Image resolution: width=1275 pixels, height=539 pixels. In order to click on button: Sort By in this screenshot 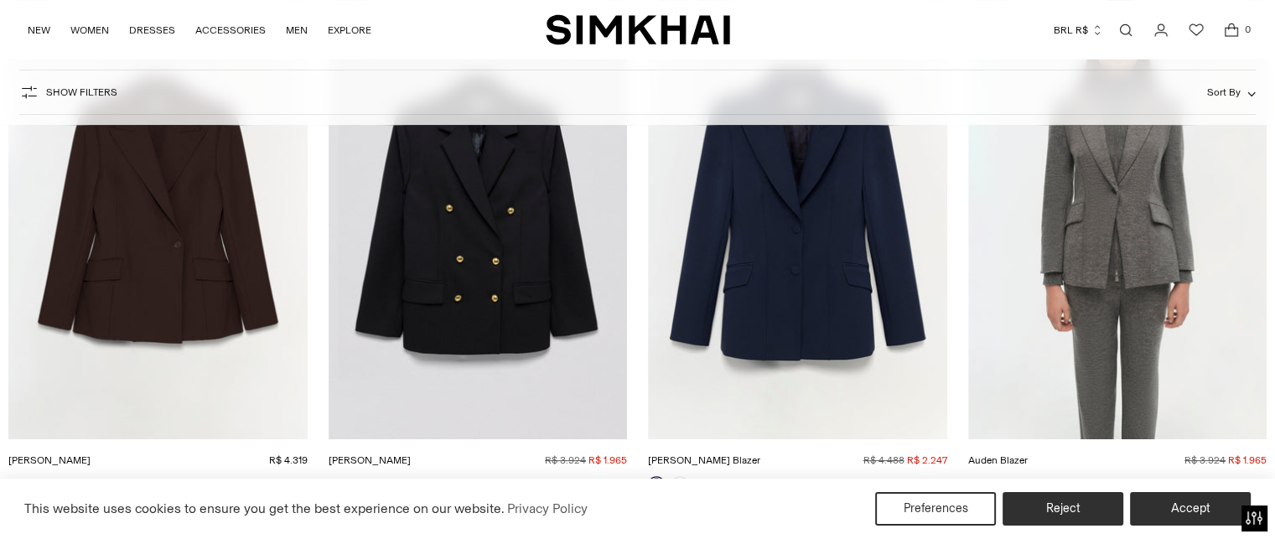, I will do `click(1232, 92)`.